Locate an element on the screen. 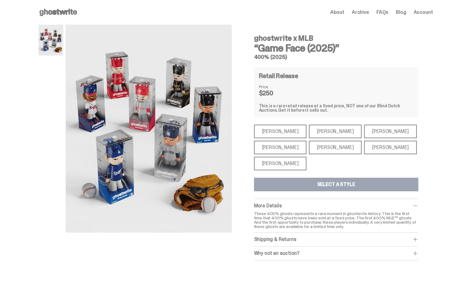 Image resolution: width=476 pixels, height=286 pixels. div: Shipping & Returns is located at coordinates (336, 239).